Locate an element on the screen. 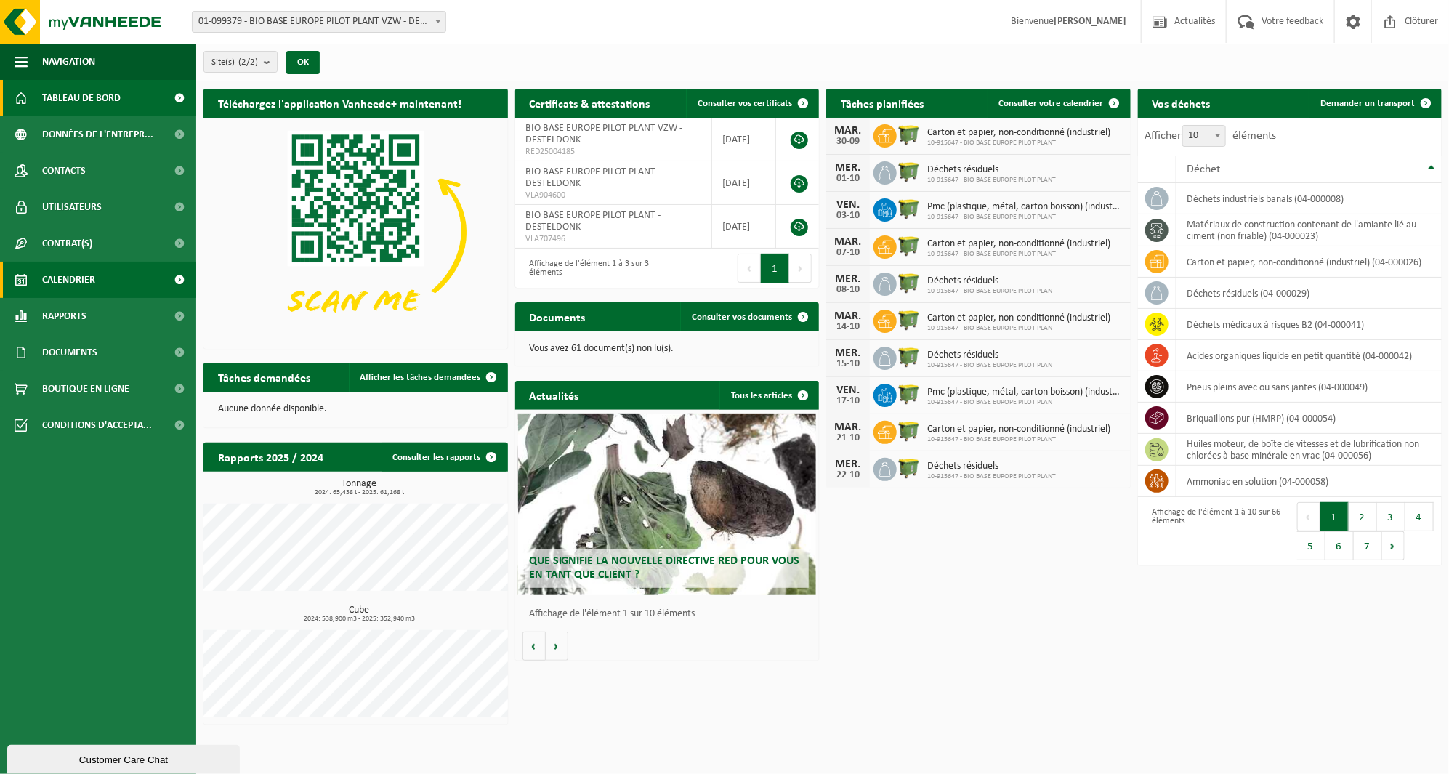  span: Données de l'entrepr... is located at coordinates (97, 134).